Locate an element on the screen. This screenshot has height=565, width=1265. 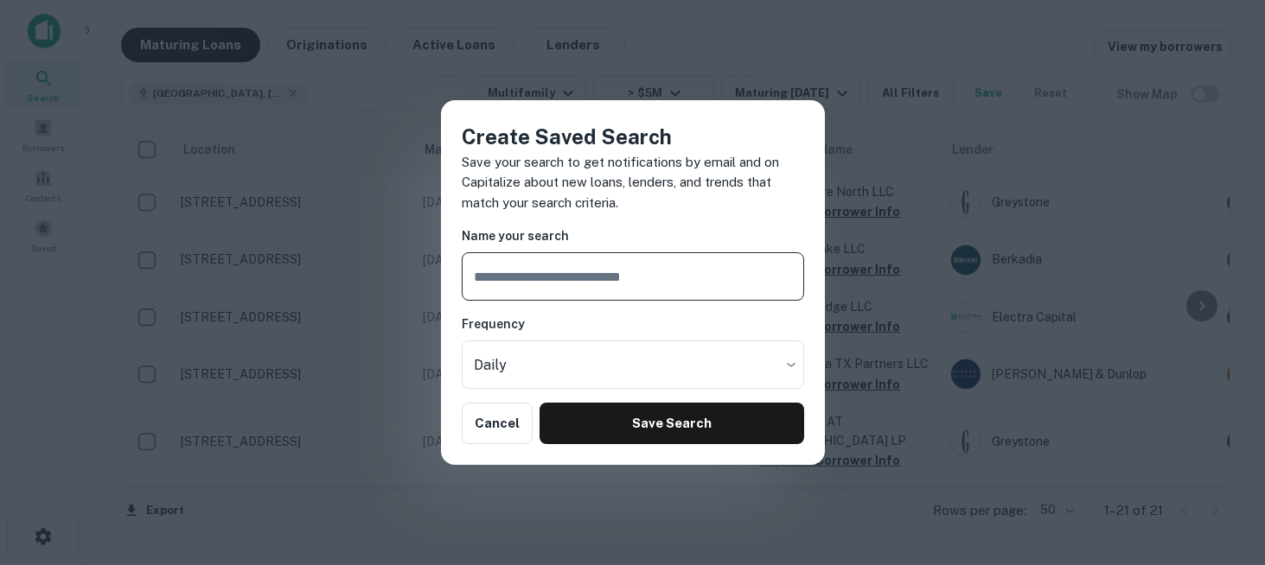
h6: Name your search is located at coordinates (633, 236).